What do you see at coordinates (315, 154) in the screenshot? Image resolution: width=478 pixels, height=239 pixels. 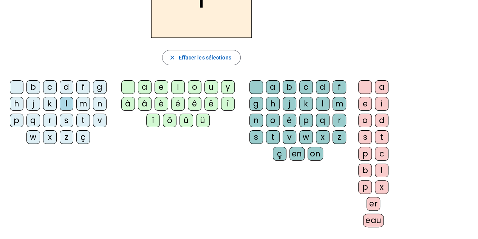 I see `div: on` at bounding box center [315, 154].